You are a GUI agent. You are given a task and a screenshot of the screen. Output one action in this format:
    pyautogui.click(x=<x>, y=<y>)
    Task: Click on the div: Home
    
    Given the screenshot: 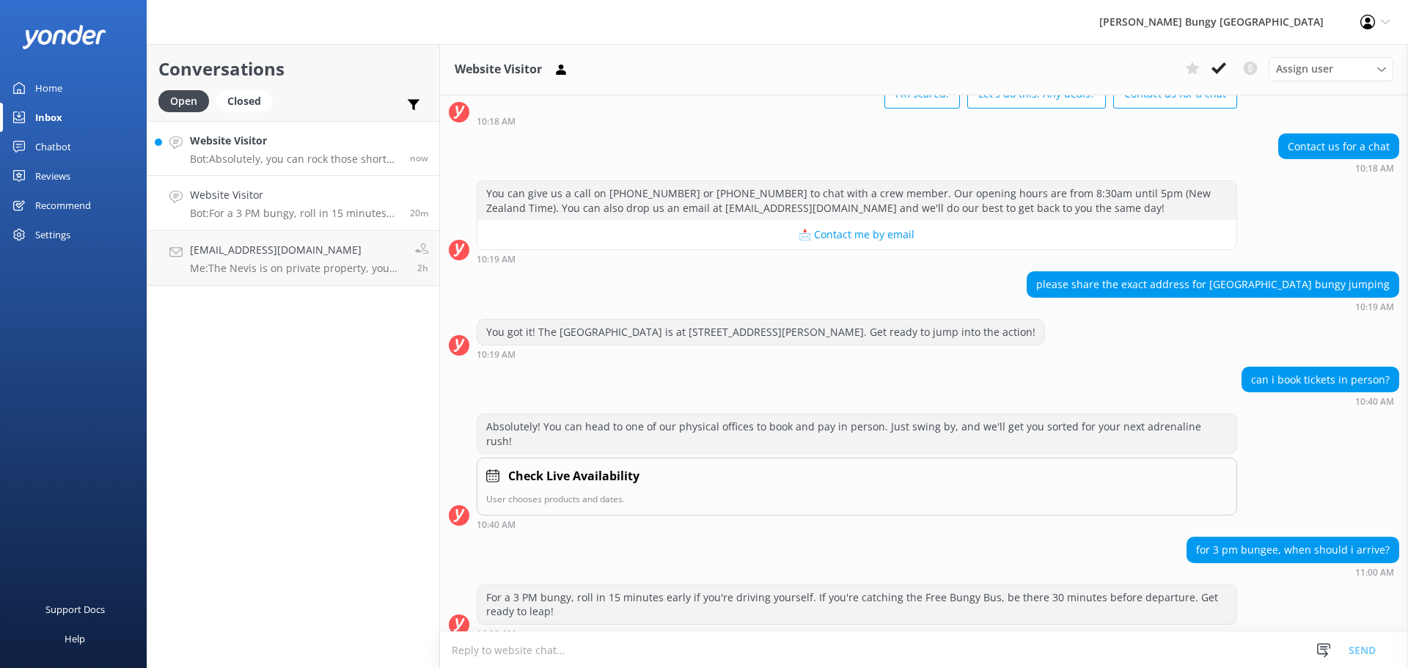 What is the action you would take?
    pyautogui.click(x=48, y=88)
    